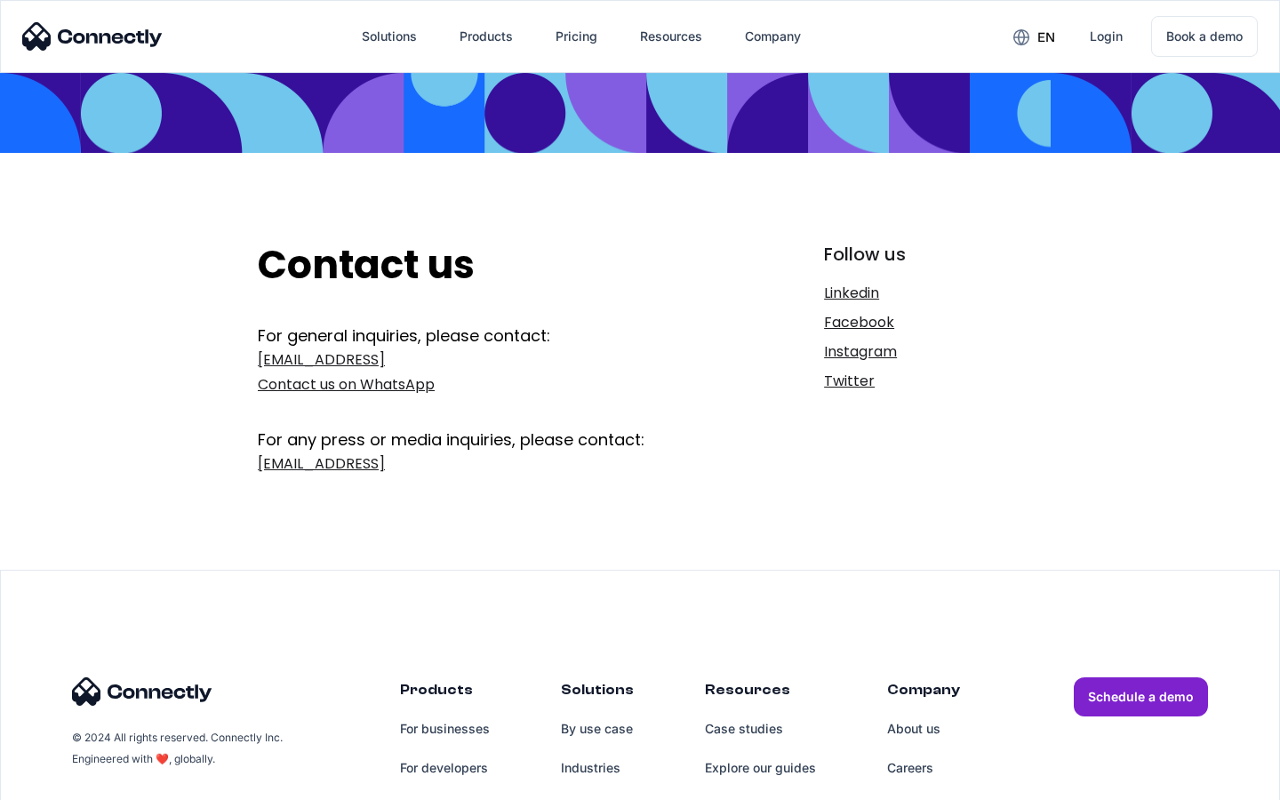 Image resolution: width=1280 pixels, height=800 pixels. What do you see at coordinates (1141, 697) in the screenshot?
I see `a: Schedule a demo` at bounding box center [1141, 697].